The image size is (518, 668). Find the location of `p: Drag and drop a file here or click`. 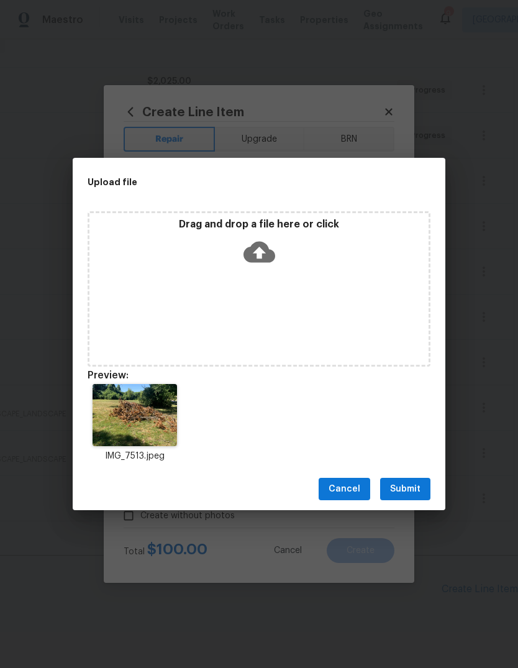

p: Drag and drop a file here or click is located at coordinates (259, 224).